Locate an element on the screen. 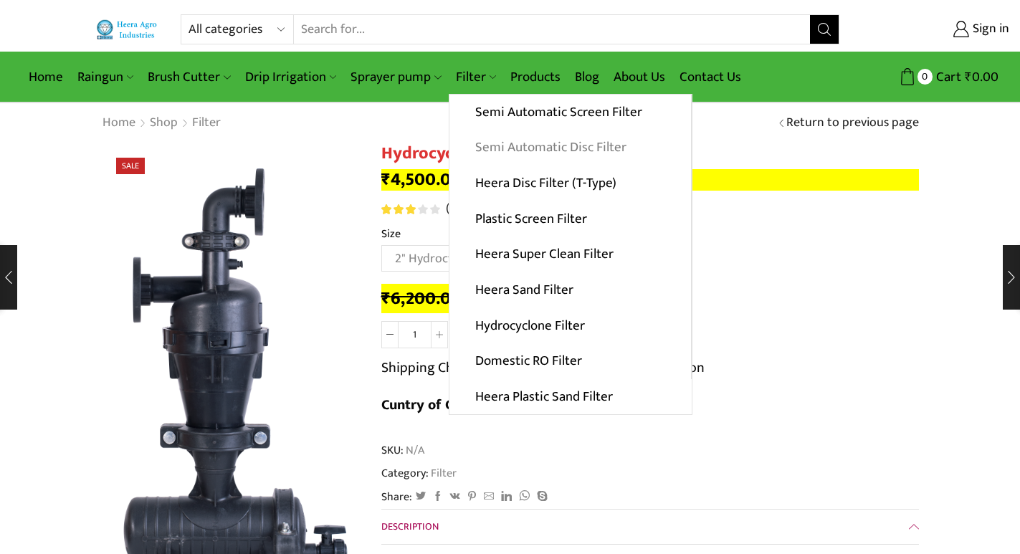 The width and height of the screenshot is (1020, 554). a: Plastic Screen Filter is located at coordinates (570, 219).